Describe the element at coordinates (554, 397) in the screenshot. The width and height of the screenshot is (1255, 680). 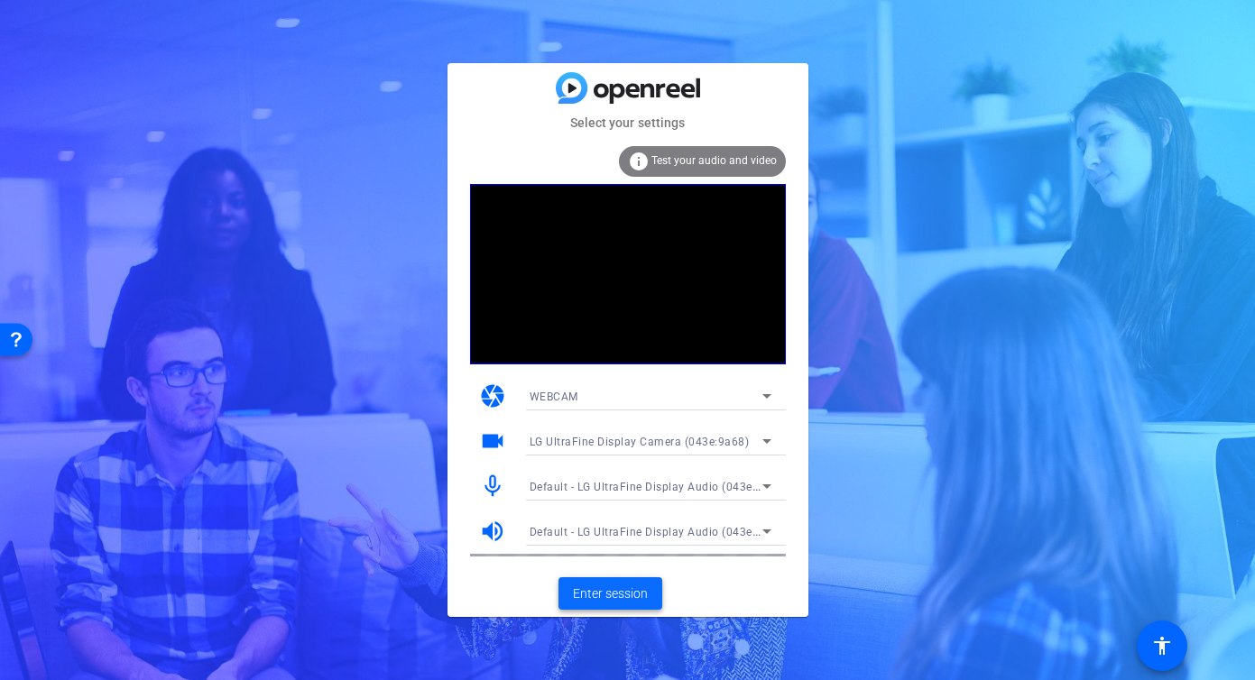
I see `span: WEBCAM` at that location.